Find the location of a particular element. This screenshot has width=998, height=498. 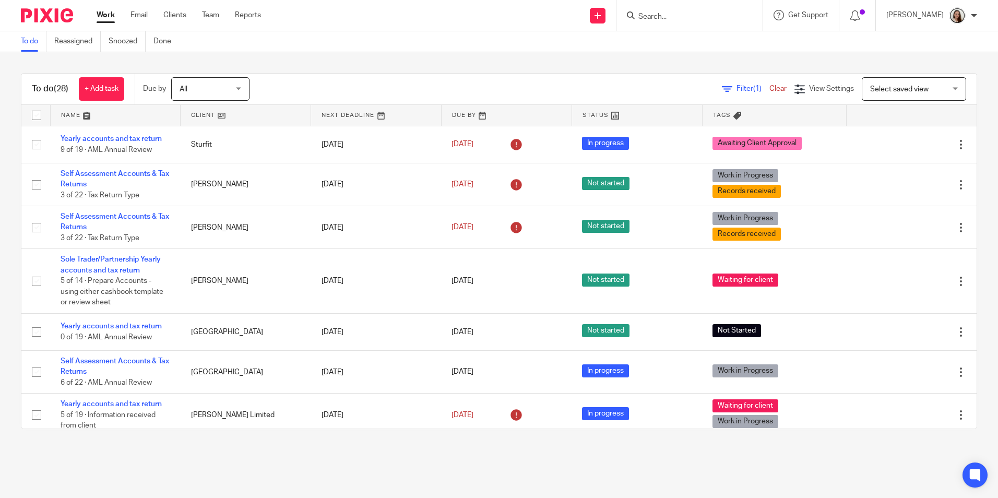

span: (1) is located at coordinates (757, 89).